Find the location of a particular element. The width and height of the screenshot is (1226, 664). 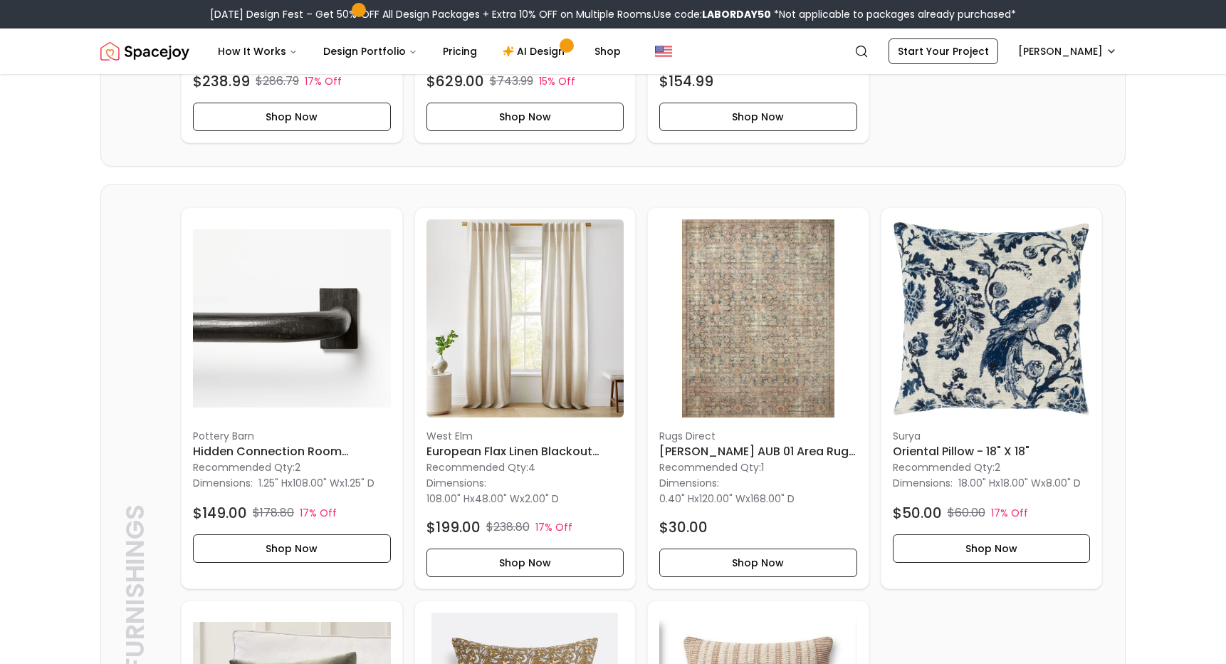

span: 2.00" D is located at coordinates (542, 498).